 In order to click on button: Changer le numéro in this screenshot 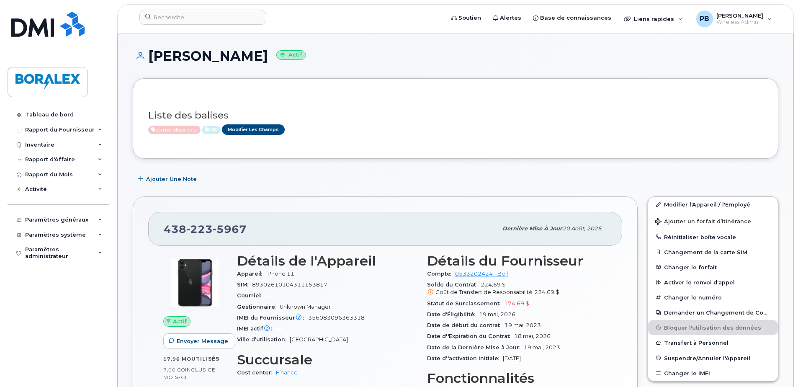, I will do `click(713, 297)`.